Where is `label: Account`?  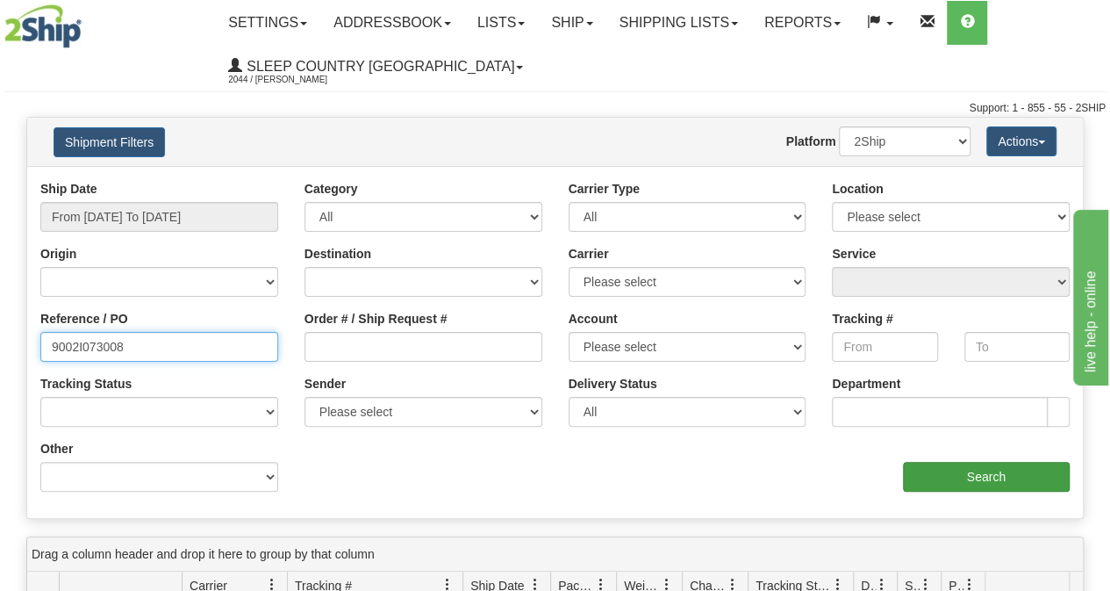
label: Account is located at coordinates (593, 319).